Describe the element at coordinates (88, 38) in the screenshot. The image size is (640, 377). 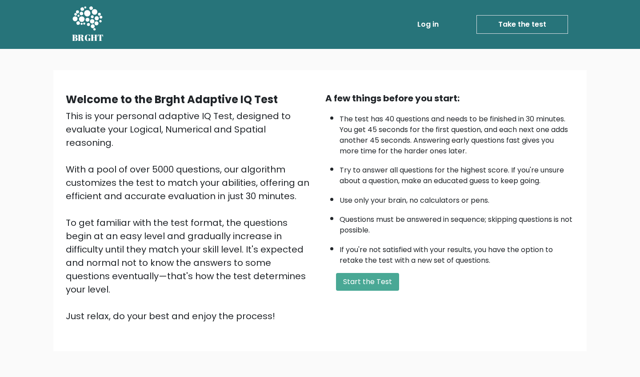
I see `h5: BRGHT` at that location.